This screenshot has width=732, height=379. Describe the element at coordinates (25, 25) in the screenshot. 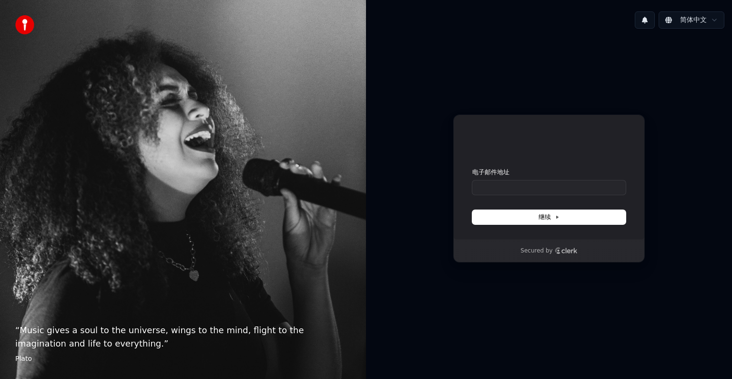

I see `img: youka` at that location.